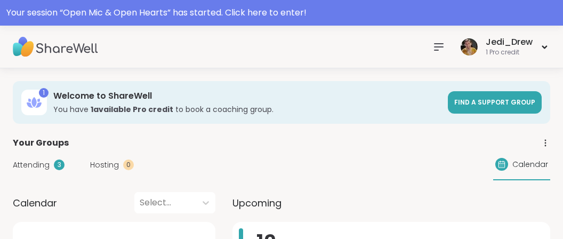  What do you see at coordinates (128, 165) in the screenshot?
I see `div: 0` at bounding box center [128, 165].